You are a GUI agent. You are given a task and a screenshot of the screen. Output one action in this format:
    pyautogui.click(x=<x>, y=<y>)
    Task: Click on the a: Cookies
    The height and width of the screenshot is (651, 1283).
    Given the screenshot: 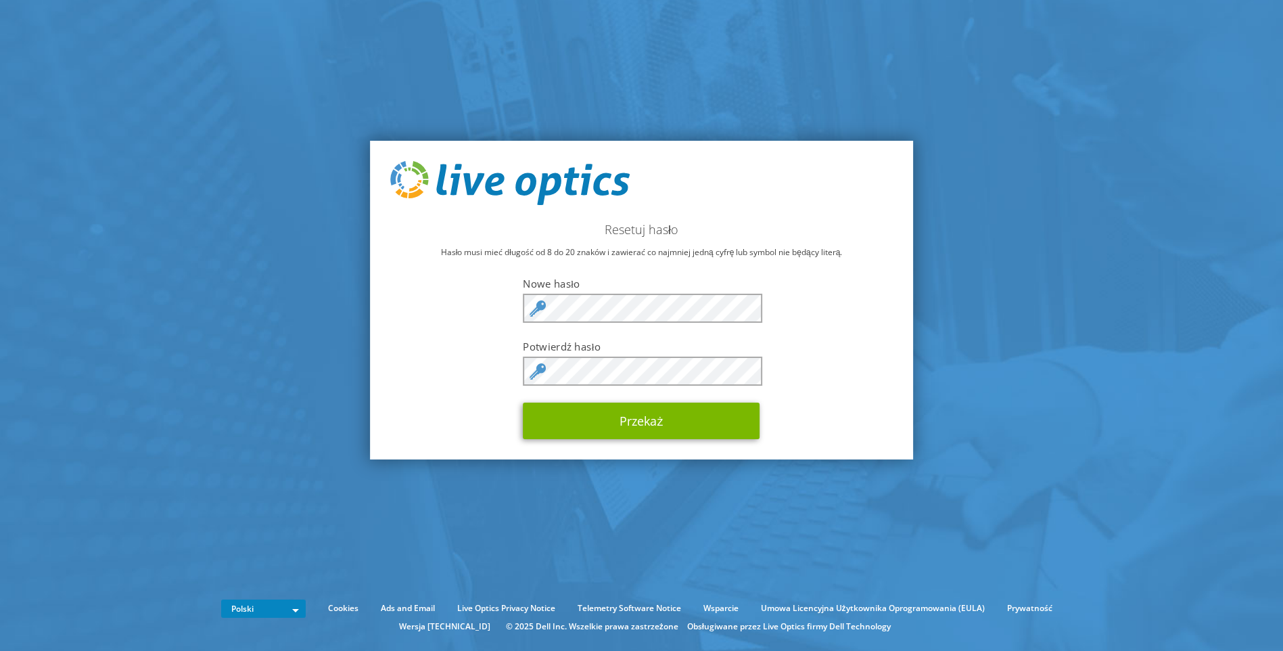 What is the action you would take?
    pyautogui.click(x=343, y=608)
    